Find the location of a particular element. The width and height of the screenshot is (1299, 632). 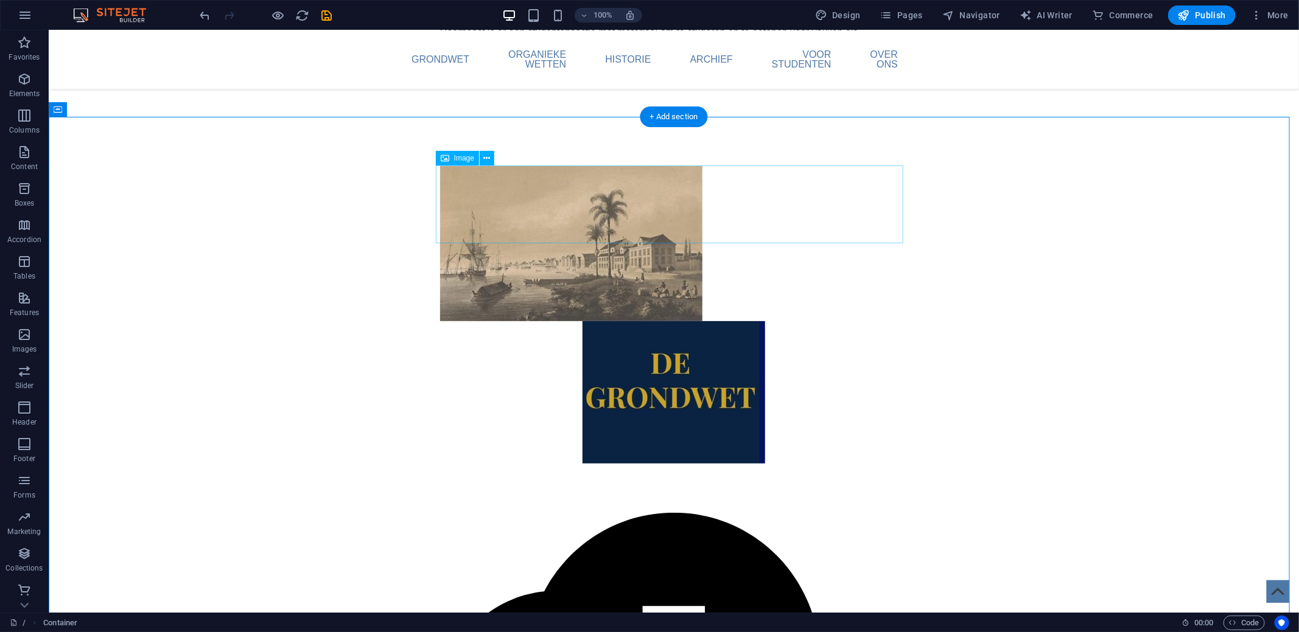

div: + Add section is located at coordinates (674, 117).